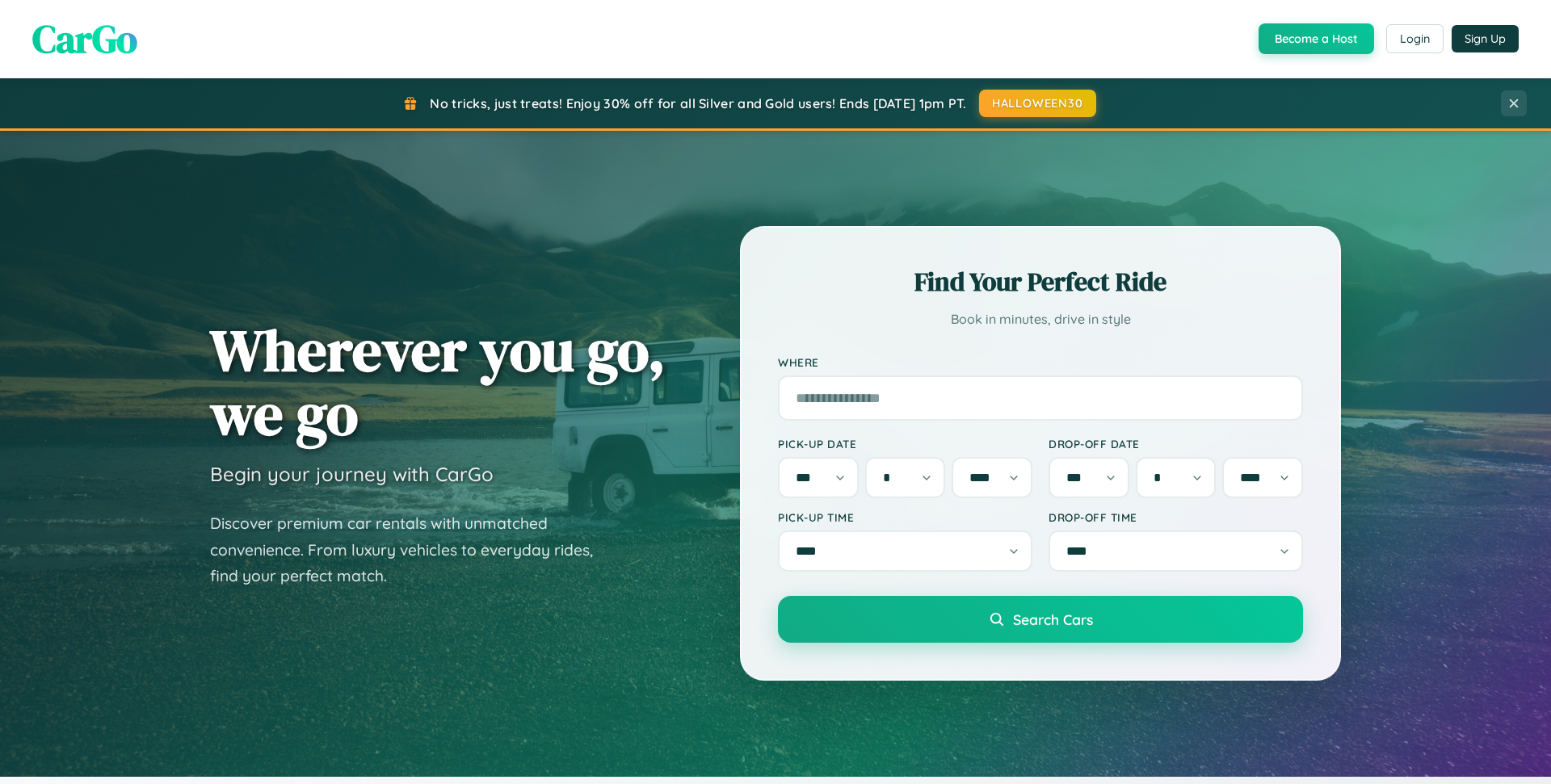  I want to click on p: Book in minutes, drive in style, so click(1041, 319).